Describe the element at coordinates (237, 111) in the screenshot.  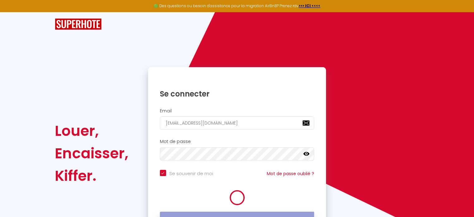
I see `h2: Email` at that location.